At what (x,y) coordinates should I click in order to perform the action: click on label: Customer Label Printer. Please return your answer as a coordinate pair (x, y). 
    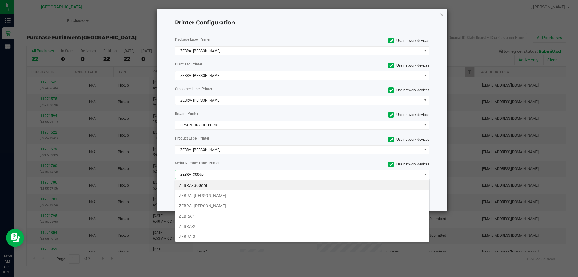
    Looking at the image, I should click on (236, 89).